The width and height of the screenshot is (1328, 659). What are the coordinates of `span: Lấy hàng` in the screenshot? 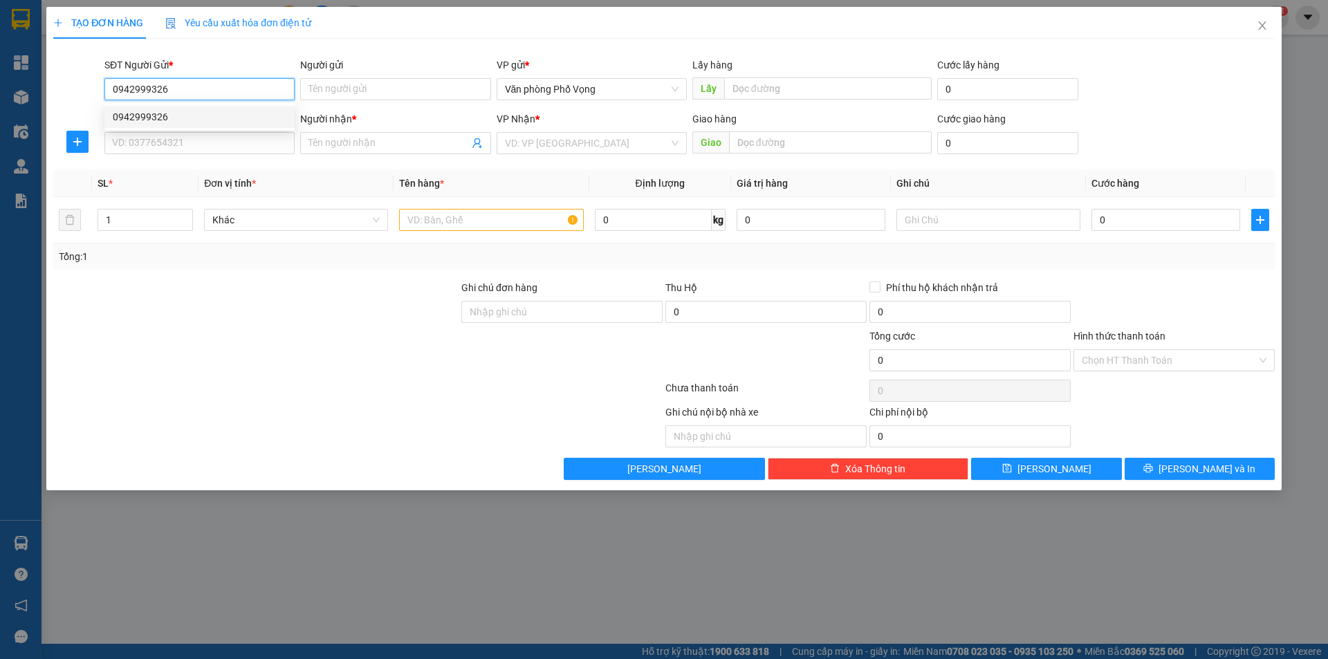 It's located at (712, 65).